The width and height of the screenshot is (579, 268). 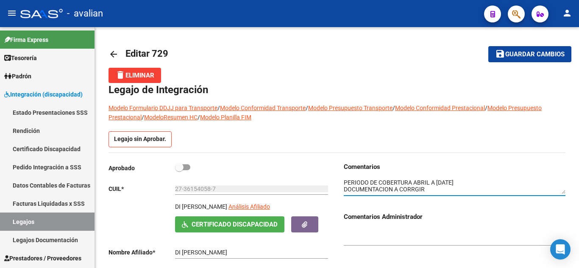 What do you see at coordinates (455, 217) in the screenshot?
I see `h3: Comentarios Administrador` at bounding box center [455, 217].